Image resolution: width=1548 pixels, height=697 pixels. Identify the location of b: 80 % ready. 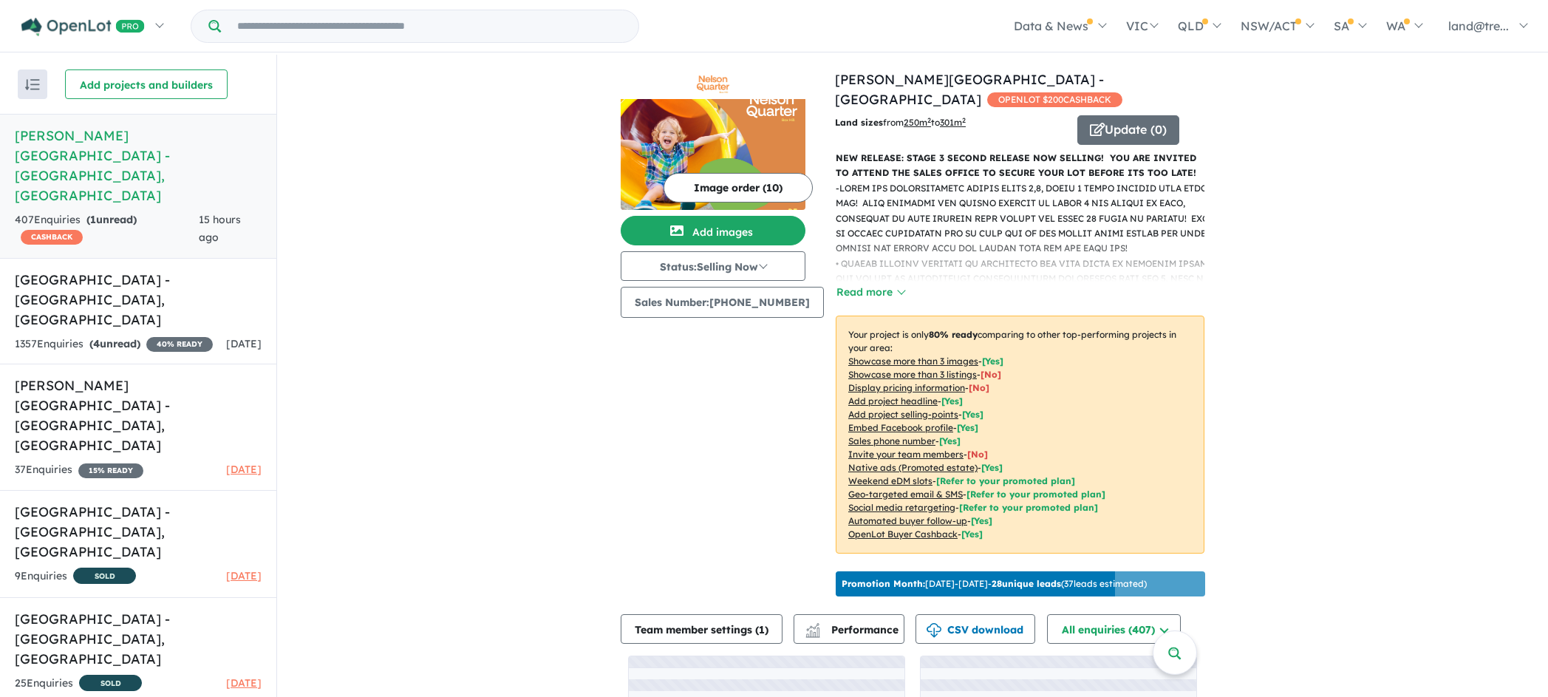
(953, 334).